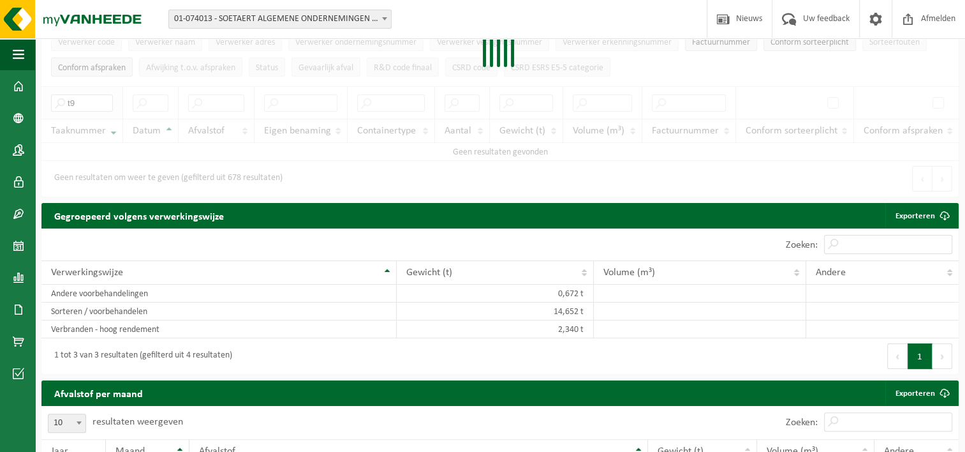 This screenshot has height=452, width=965. I want to click on td: Verbranden - hoog rendement, so click(219, 329).